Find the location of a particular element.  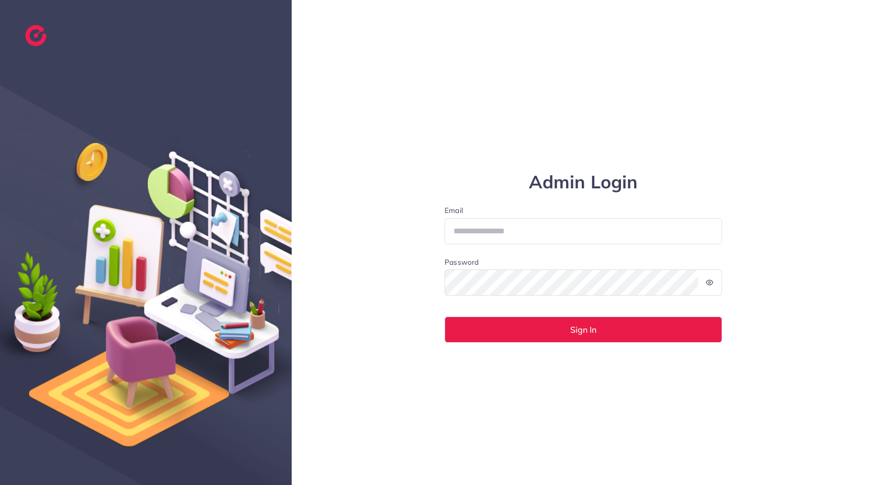

img: logo is located at coordinates (36, 36).